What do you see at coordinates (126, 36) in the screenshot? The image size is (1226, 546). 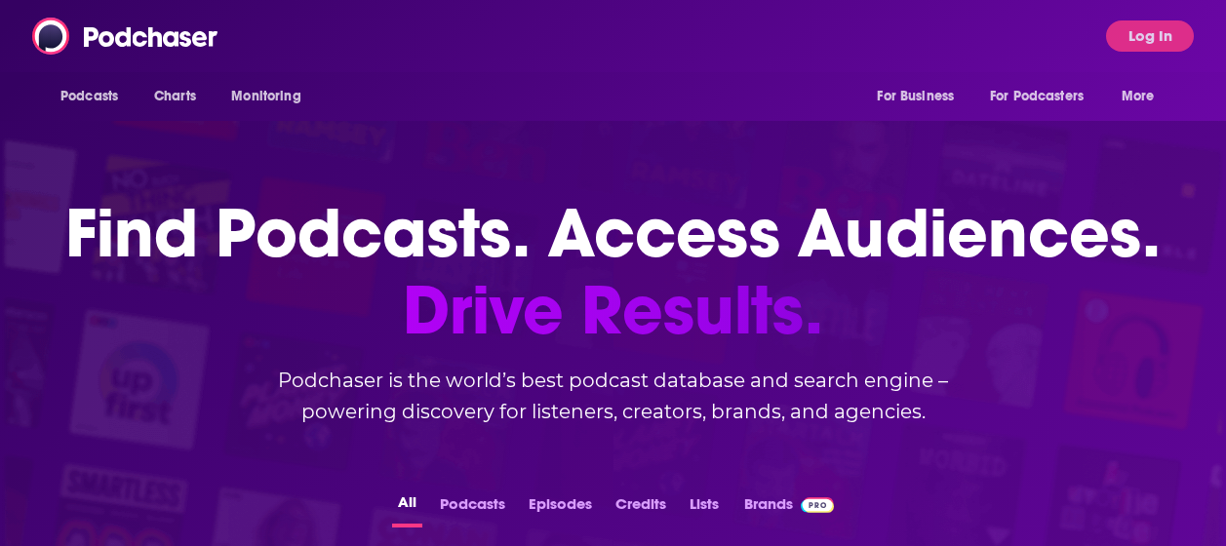 I see `img: Podchaser - Follow, Share and Rate Podcasts` at bounding box center [126, 36].